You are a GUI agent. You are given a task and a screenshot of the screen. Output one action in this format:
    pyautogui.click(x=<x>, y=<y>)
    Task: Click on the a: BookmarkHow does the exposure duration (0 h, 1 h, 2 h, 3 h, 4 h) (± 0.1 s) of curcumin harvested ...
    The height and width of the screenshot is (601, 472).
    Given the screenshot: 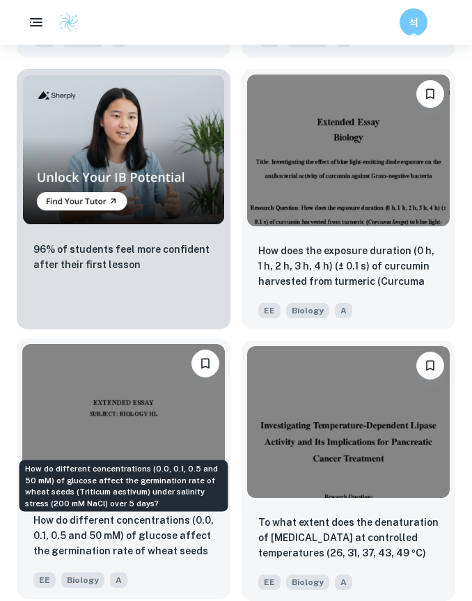 What is the action you would take?
    pyautogui.click(x=348, y=199)
    